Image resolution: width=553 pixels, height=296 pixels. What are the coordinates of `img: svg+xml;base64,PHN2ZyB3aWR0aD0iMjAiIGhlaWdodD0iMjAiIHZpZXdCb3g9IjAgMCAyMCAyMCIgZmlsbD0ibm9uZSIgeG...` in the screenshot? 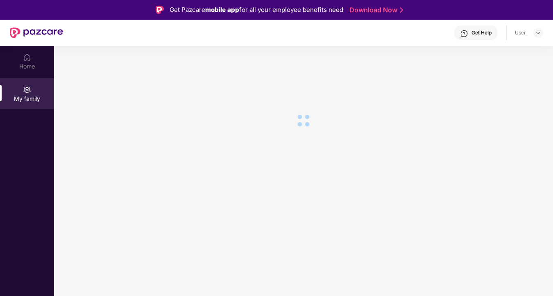 It's located at (27, 90).